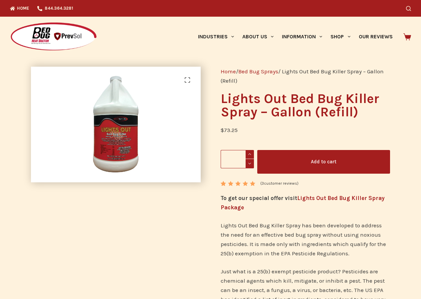  What do you see at coordinates (228, 71) in the screenshot?
I see `a: Home` at bounding box center [228, 71].